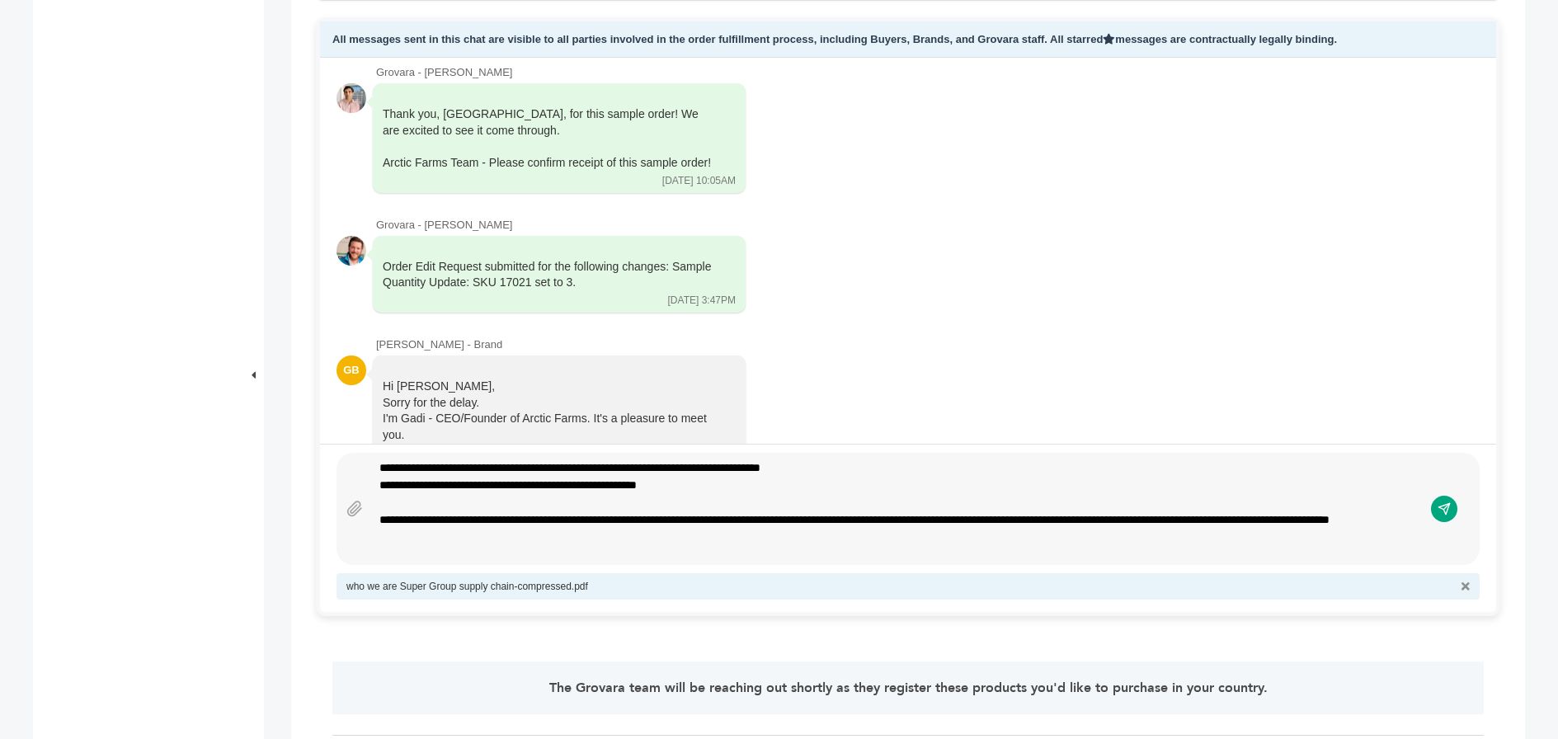  I want to click on p: The Grovara team will be reaching out shortly as they register these products you'd like to purch..., so click(908, 688).